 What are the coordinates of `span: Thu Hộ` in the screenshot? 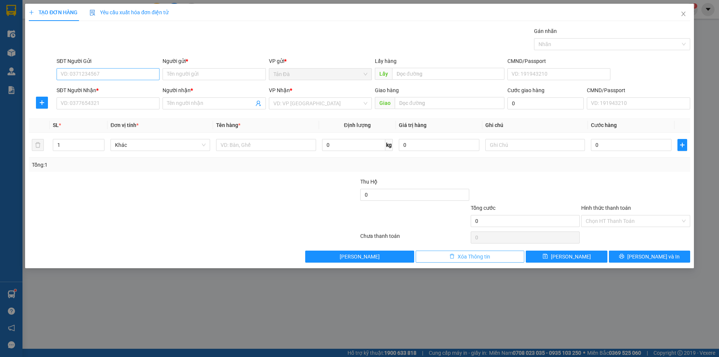 It's located at (369, 182).